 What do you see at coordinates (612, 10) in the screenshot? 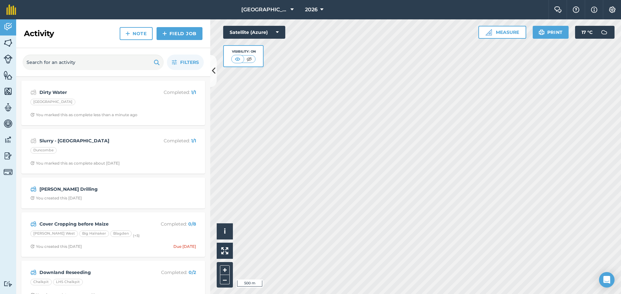
I see `img: A cog icon` at bounding box center [612, 10].